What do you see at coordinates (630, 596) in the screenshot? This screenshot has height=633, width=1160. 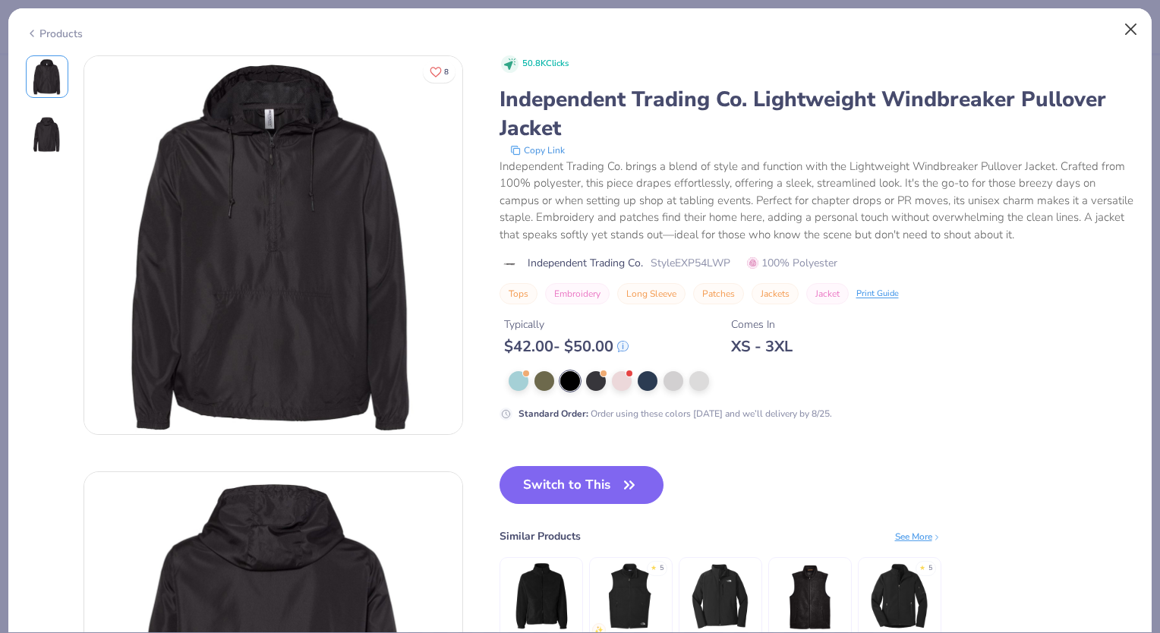 I see `img: The North Face Ridgeline Soft Shell Vest` at bounding box center [630, 596].